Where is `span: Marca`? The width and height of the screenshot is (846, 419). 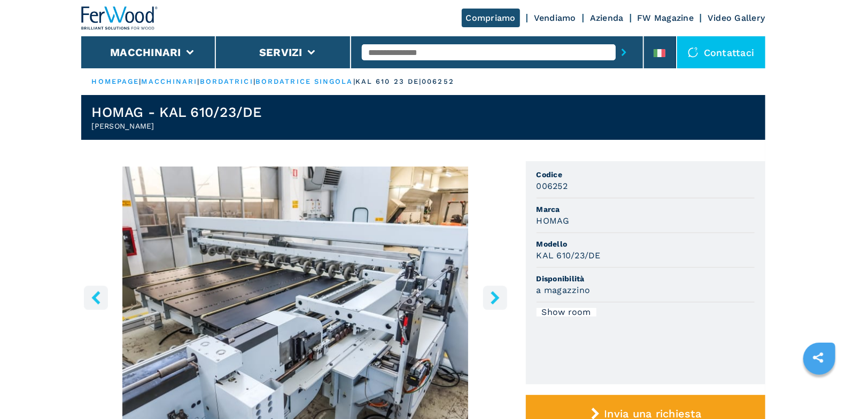
span: Marca is located at coordinates (645, 209).